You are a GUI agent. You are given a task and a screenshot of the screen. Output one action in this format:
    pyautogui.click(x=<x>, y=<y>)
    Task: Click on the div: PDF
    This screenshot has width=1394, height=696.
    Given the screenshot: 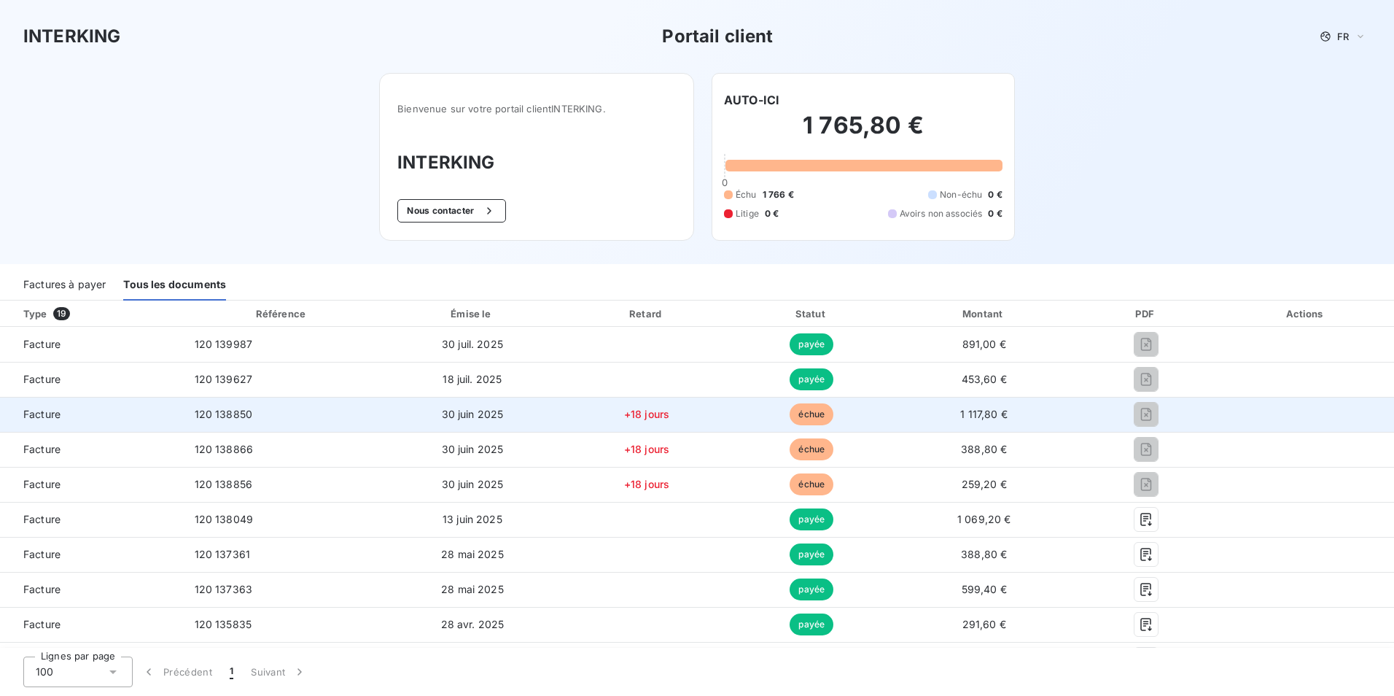 What is the action you would take?
    pyautogui.click(x=1146, y=314)
    